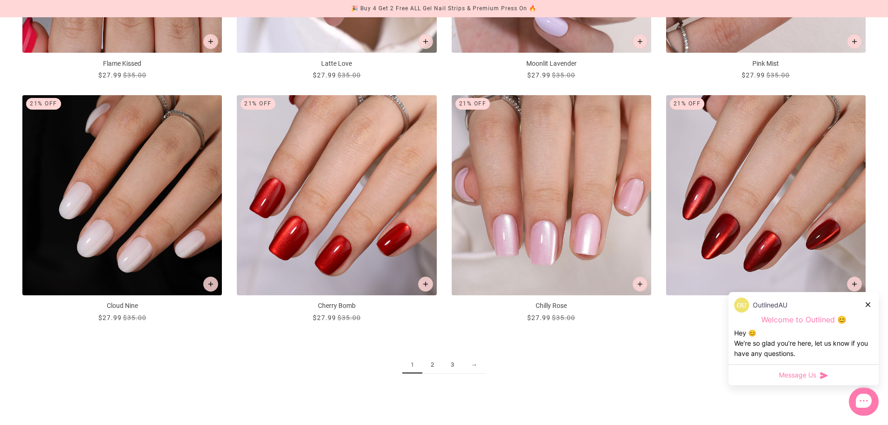 The image size is (888, 425). Describe the element at coordinates (444, 8) in the screenshot. I see `div: 🎉 Buy 4 Get 2 Free ALL Gel Nail Strips & Premium Press On 🔥` at that location.